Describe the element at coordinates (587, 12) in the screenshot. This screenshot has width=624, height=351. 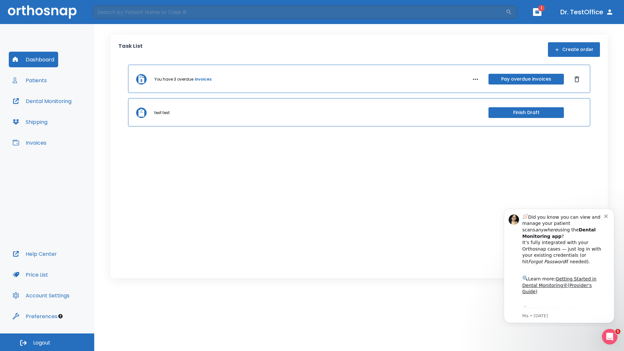
I see `button: Dr. TestOffice` at that location.